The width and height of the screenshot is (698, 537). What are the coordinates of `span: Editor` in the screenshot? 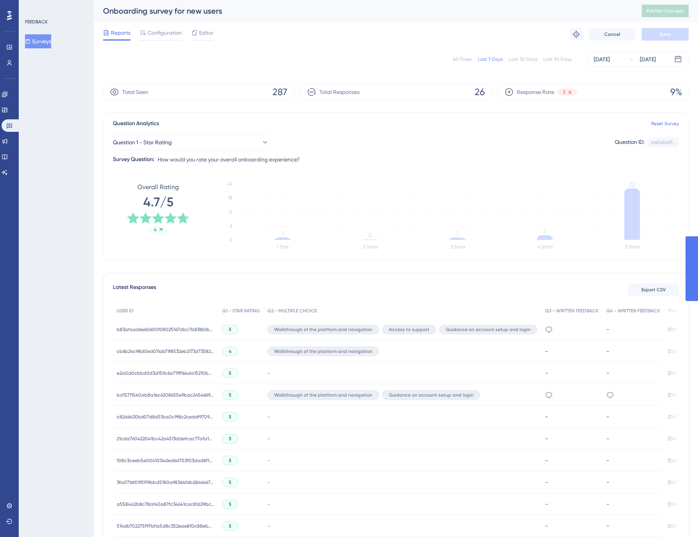 It's located at (206, 33).